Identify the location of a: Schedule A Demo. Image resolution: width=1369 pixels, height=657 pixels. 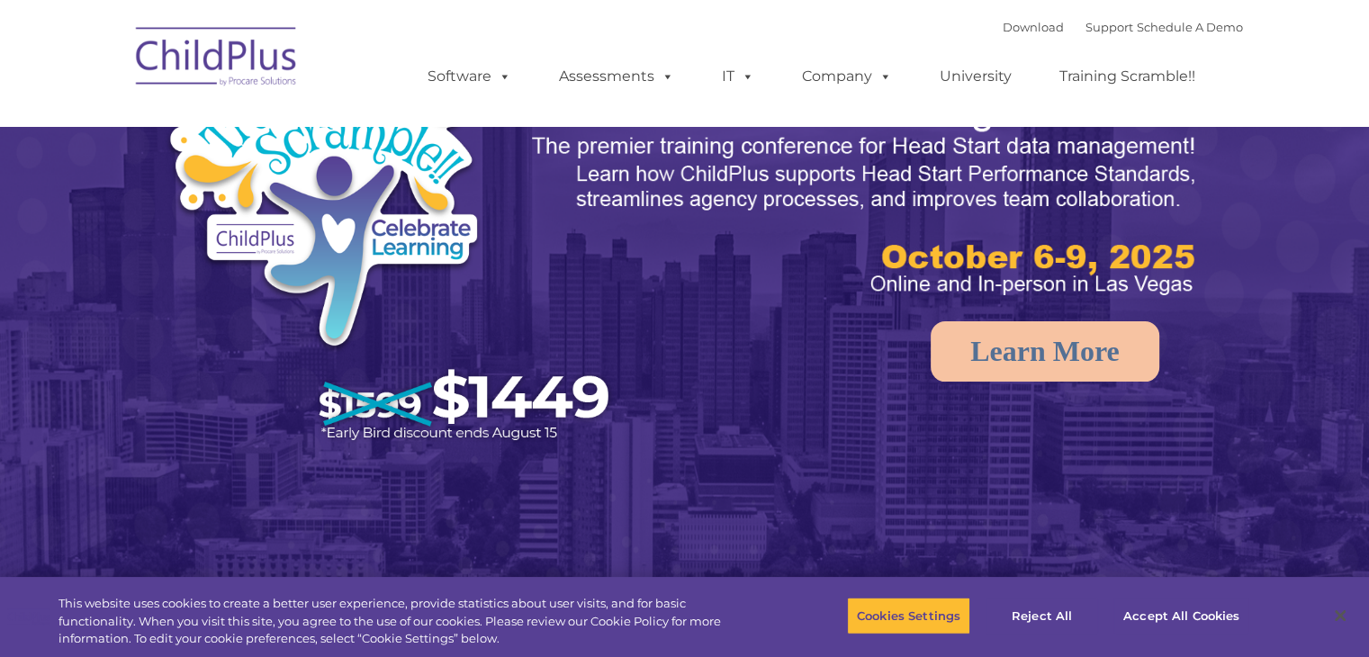
(1190, 27).